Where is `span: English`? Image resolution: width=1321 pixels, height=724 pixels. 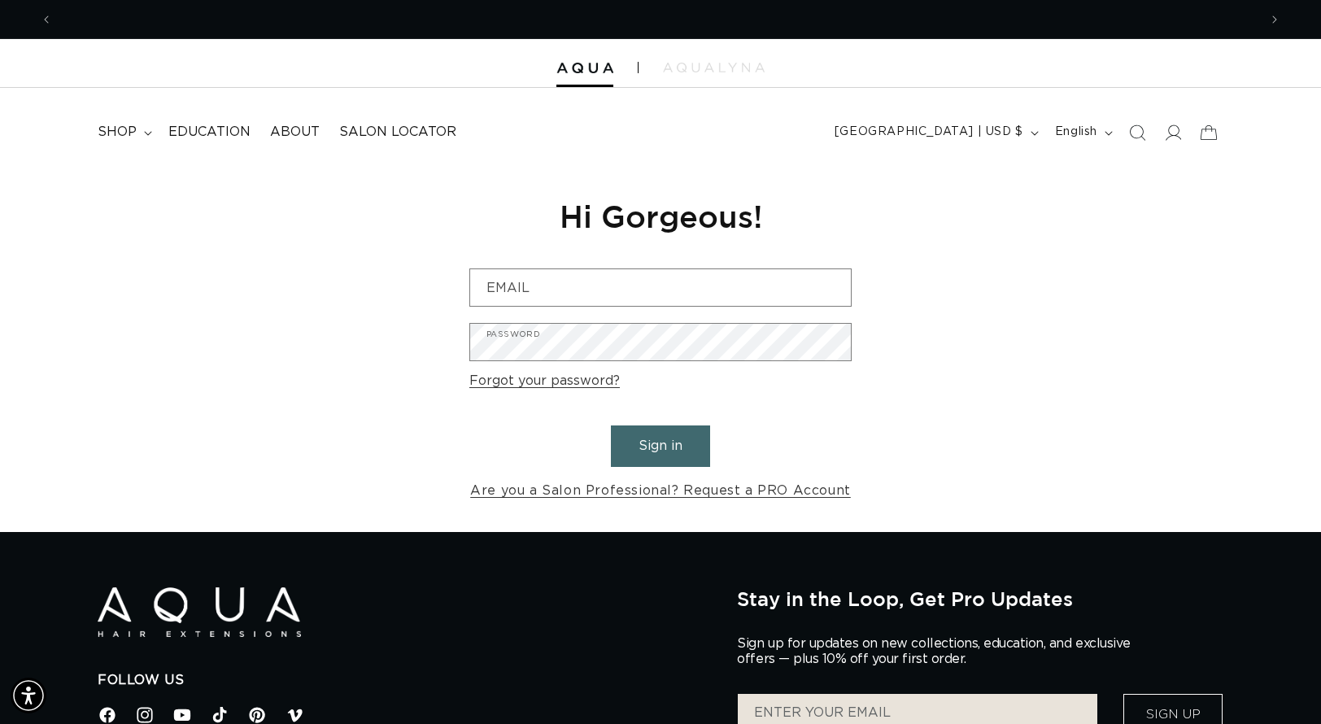
span: English is located at coordinates (1076, 132).